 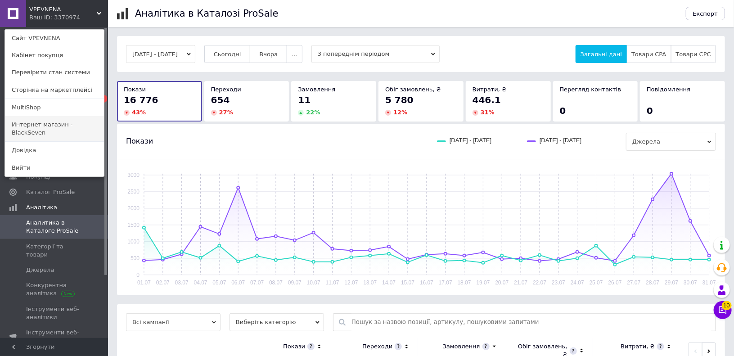 I want to click on span: 11, so click(x=304, y=100).